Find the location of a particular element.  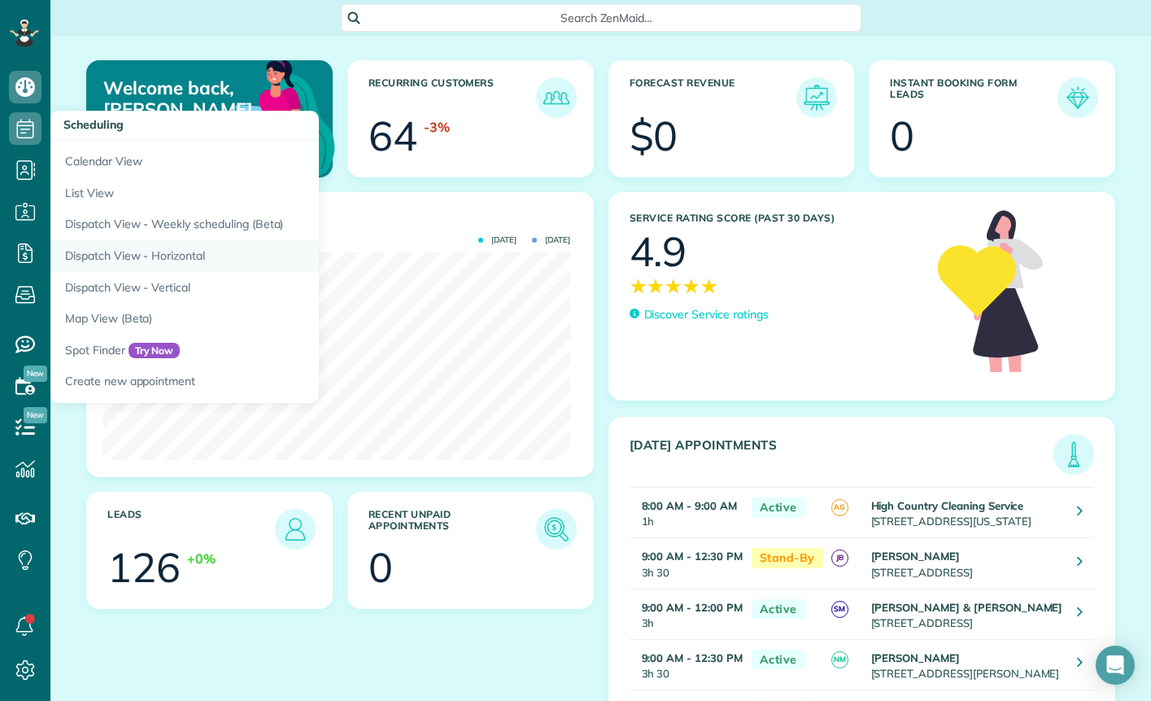

img: icon_unpaid_appointments-47b8ce3997adf2238b356f14209ab4cced10bd1f174958f3ca8f1d0dd7fffeee.png is located at coordinates (557, 529).